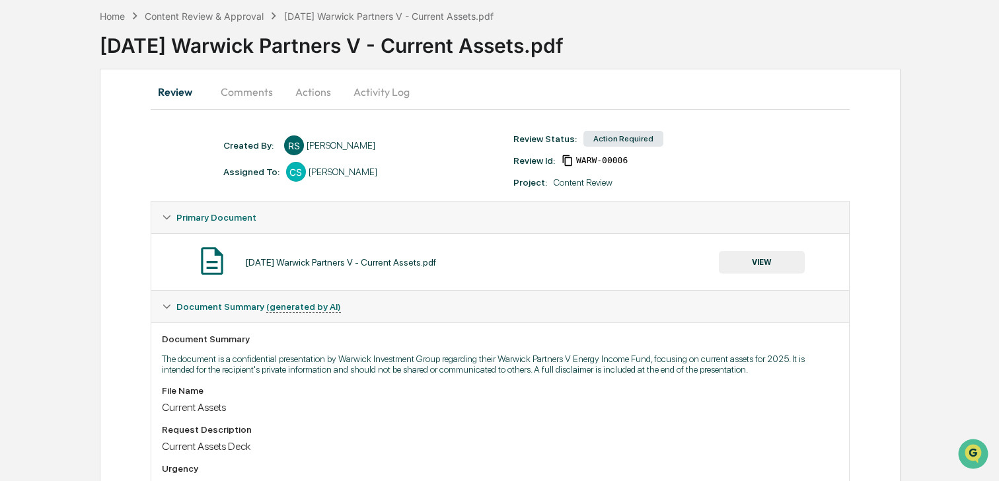  What do you see at coordinates (129, 173) in the screenshot?
I see `a: 🗄️Attestations` at bounding box center [129, 173].